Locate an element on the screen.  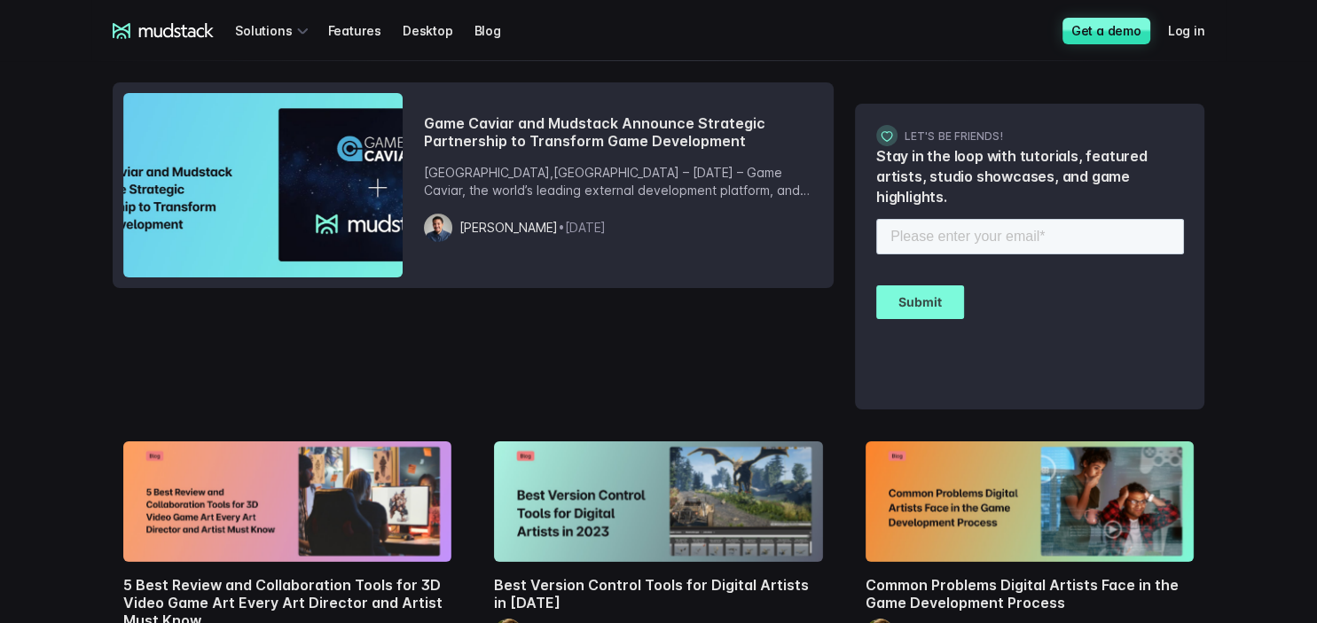
div: Solutions is located at coordinates (274, 30).